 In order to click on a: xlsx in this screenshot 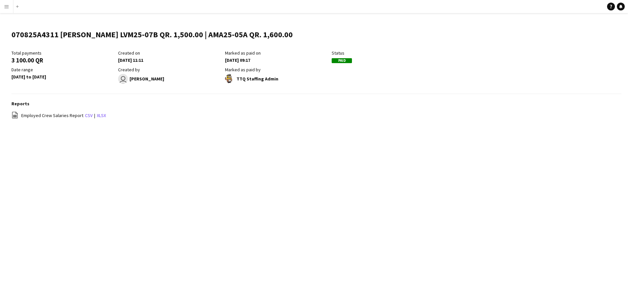, I will do `click(101, 115)`.